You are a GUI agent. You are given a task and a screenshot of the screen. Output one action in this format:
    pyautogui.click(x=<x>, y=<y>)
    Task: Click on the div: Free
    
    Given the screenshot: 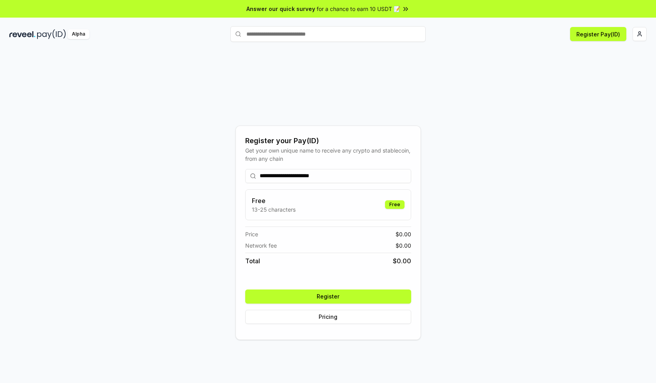 What is the action you would take?
    pyautogui.click(x=395, y=204)
    